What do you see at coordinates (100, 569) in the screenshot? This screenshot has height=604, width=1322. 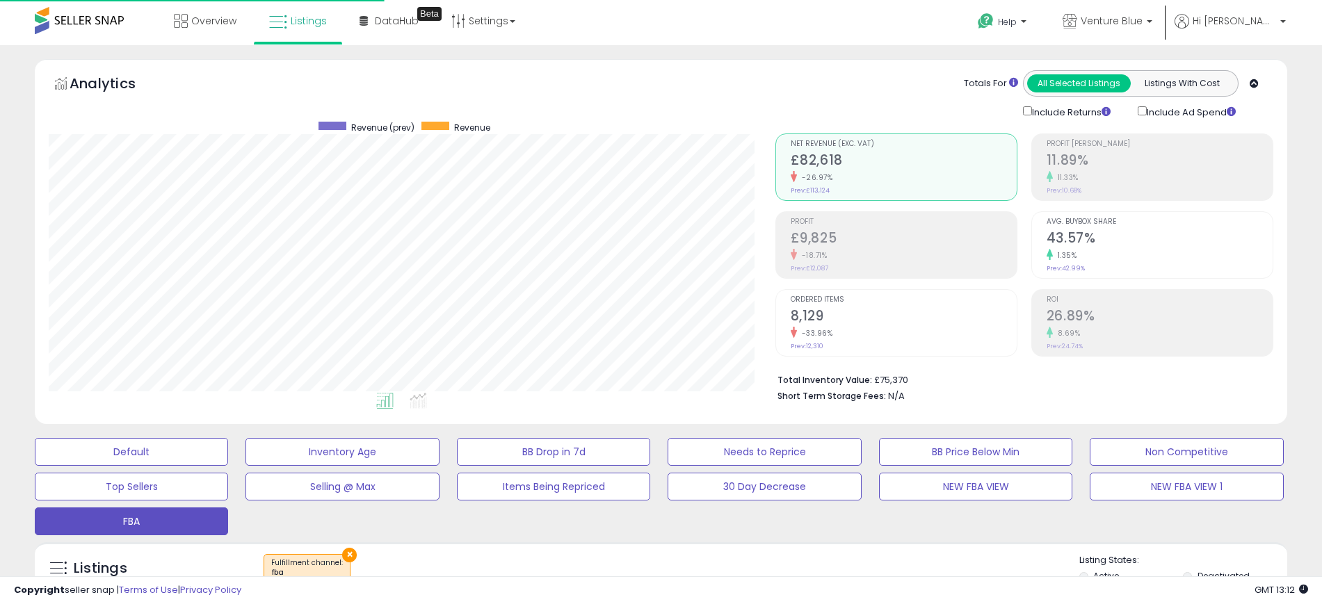 I see `h5: Listings` at bounding box center [100, 569].